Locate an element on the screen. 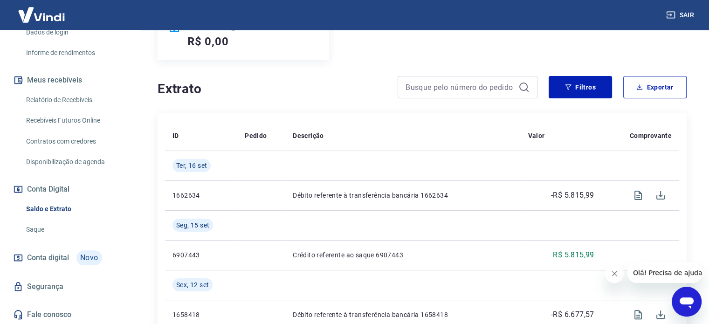  span: Seg, 15 set is located at coordinates (193, 225).